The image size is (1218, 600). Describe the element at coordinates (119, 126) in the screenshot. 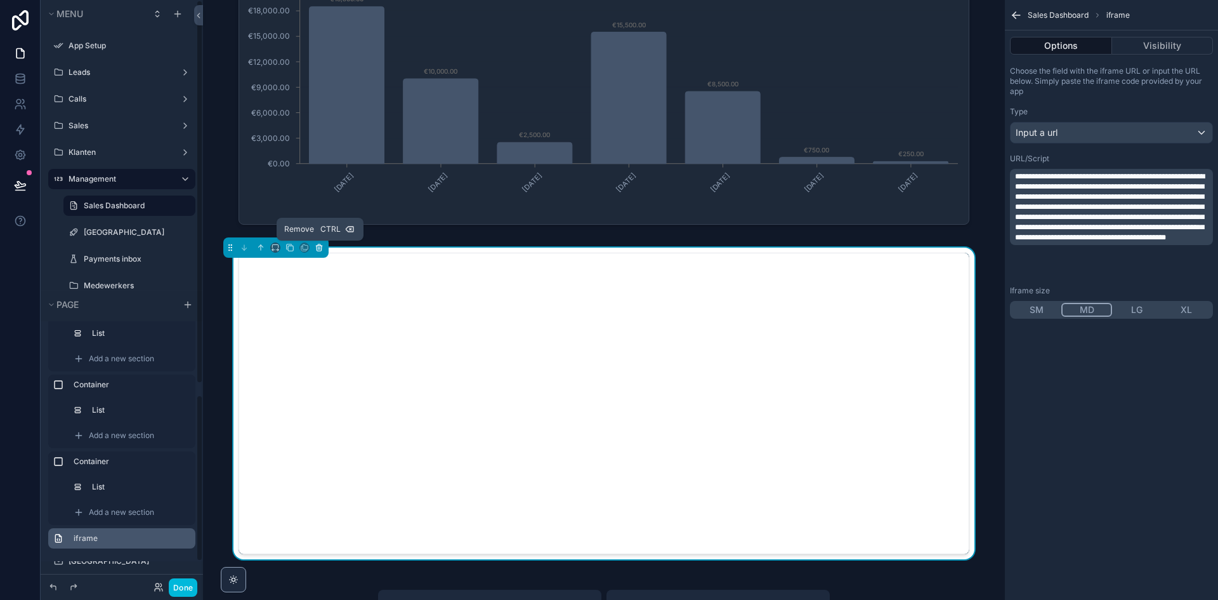

I see `a: Sales` at that location.